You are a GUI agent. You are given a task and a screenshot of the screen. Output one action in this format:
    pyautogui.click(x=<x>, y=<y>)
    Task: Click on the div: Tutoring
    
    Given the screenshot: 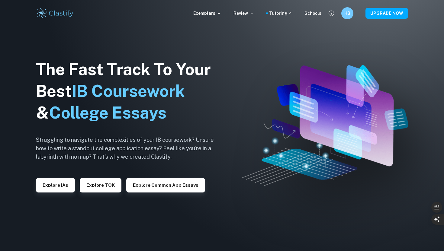 What is the action you would take?
    pyautogui.click(x=280, y=13)
    